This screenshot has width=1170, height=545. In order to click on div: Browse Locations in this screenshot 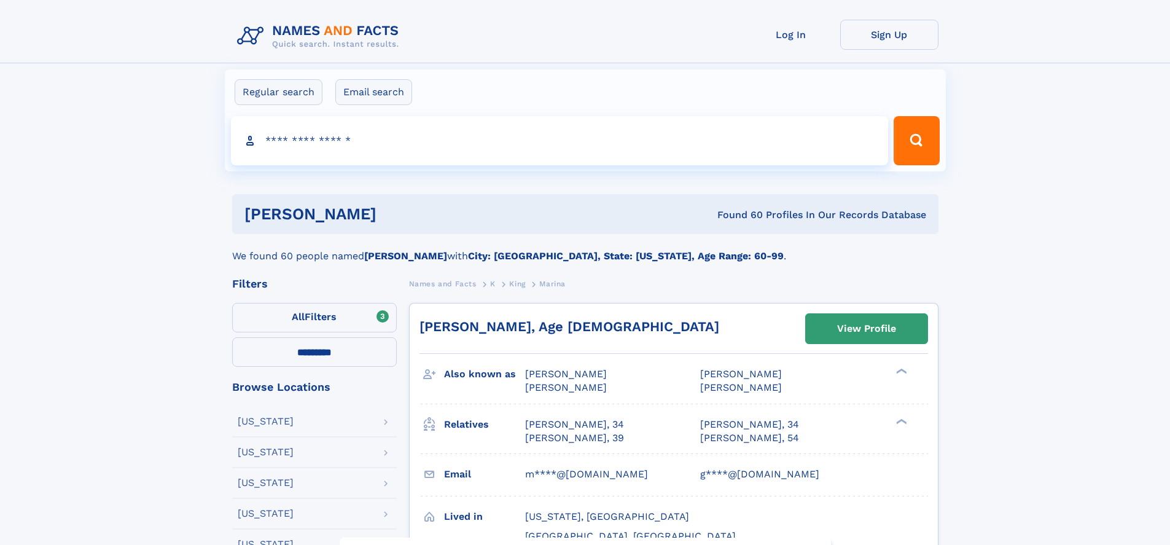, I will do `click(314, 387)`.